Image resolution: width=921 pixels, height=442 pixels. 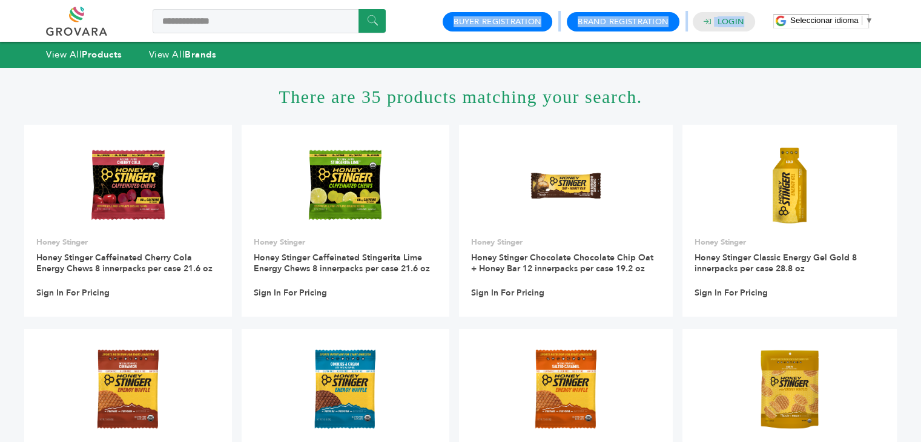 What do you see at coordinates (84, 54) in the screenshot?
I see `a: View AllProducts` at bounding box center [84, 54].